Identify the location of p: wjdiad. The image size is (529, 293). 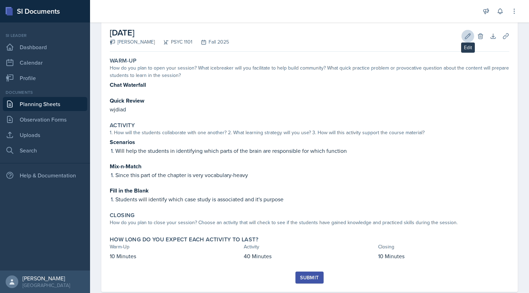
(309, 109).